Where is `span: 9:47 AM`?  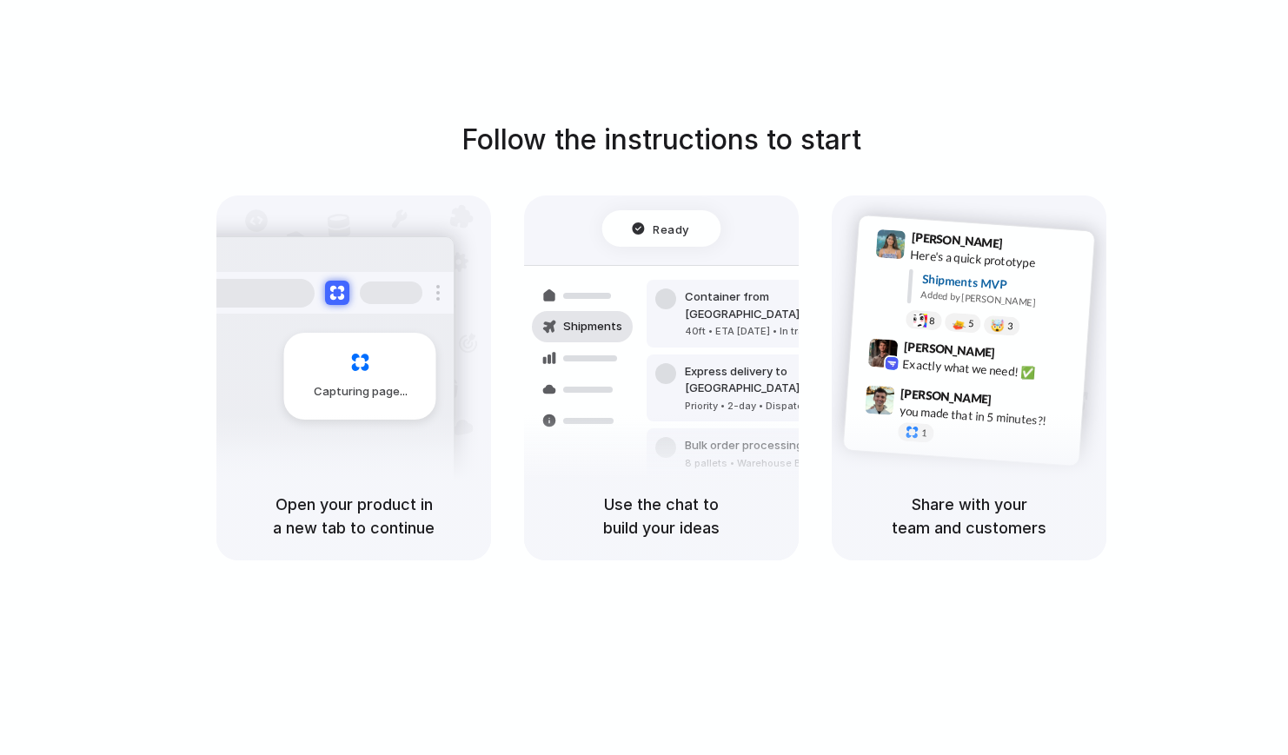 span: 9:47 AM is located at coordinates (1014, 402).